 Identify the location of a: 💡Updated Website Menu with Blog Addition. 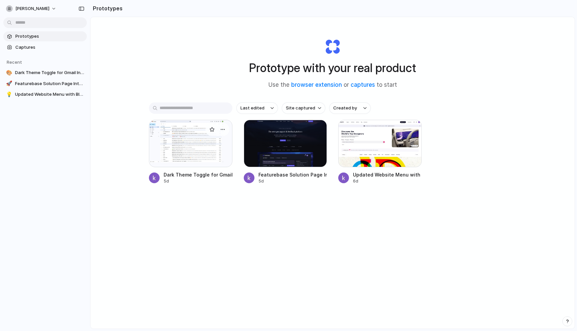
(45, 94).